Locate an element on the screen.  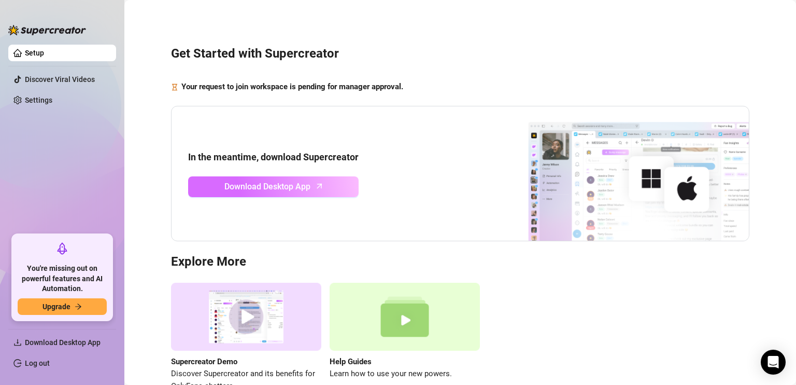
img: supercreator demo is located at coordinates (246, 316).